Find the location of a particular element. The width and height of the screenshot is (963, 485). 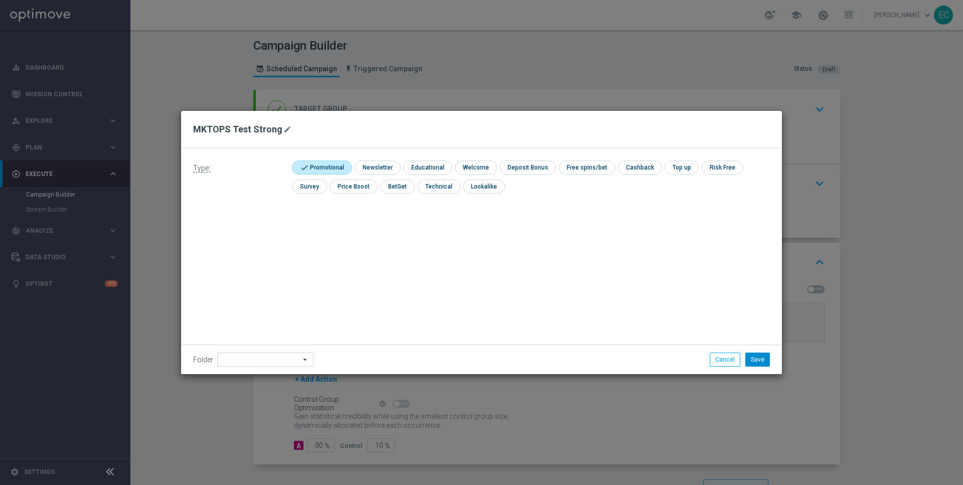

label: Folder is located at coordinates (203, 359).